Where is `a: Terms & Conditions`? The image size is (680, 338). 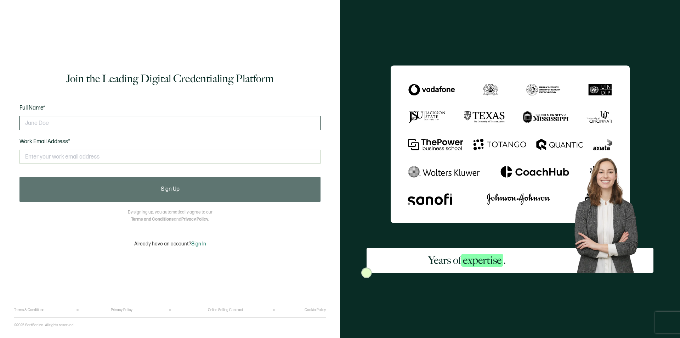 a: Terms & Conditions is located at coordinates (29, 310).